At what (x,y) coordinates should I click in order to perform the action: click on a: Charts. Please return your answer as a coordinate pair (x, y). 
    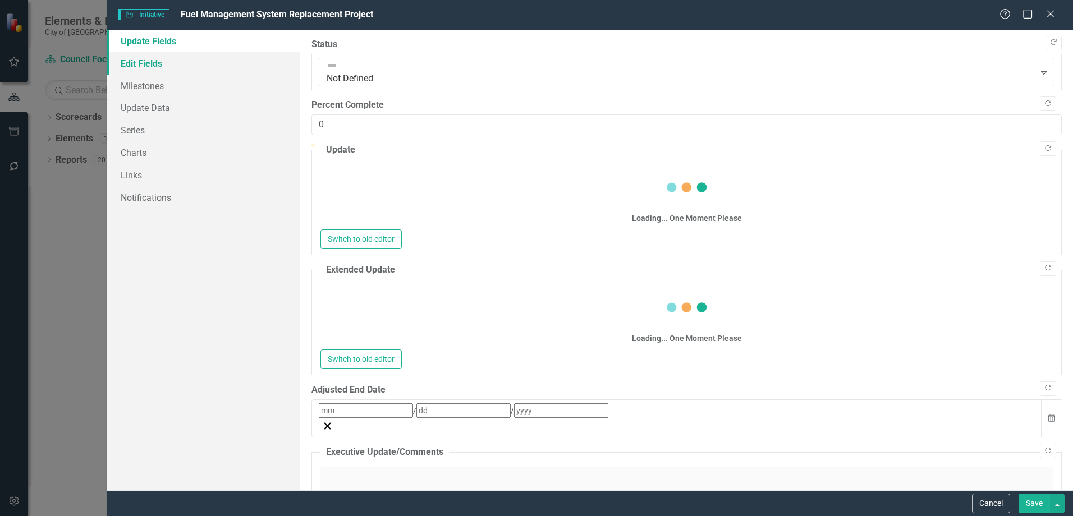
    Looking at the image, I should click on (204, 153).